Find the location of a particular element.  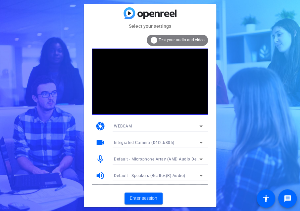

mat-icon: volume_up is located at coordinates (100, 176).